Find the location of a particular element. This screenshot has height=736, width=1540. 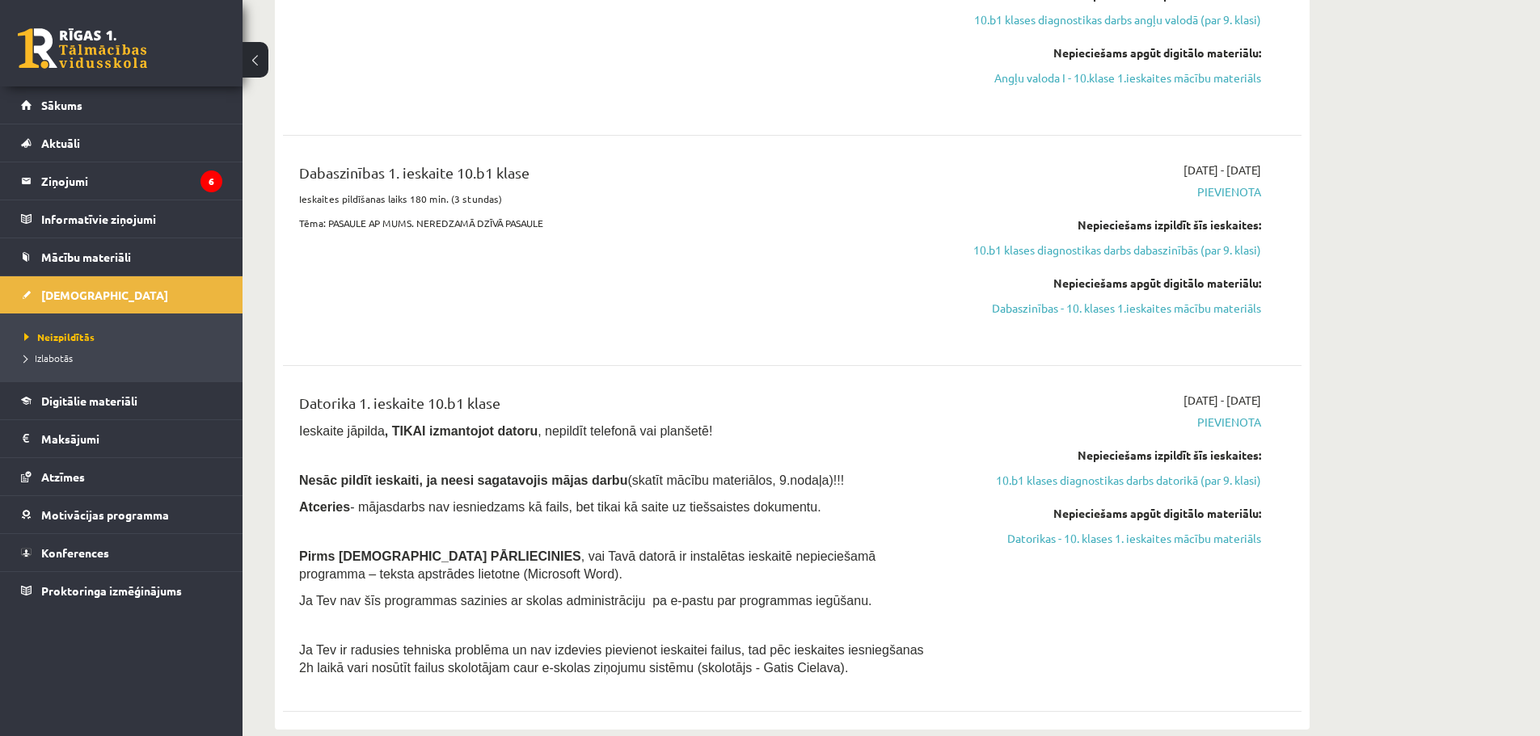

p: Tēma: PASAULE AP MUMS. NEREDZAMĀ DZĪVĀ PASAULE is located at coordinates (615, 223).